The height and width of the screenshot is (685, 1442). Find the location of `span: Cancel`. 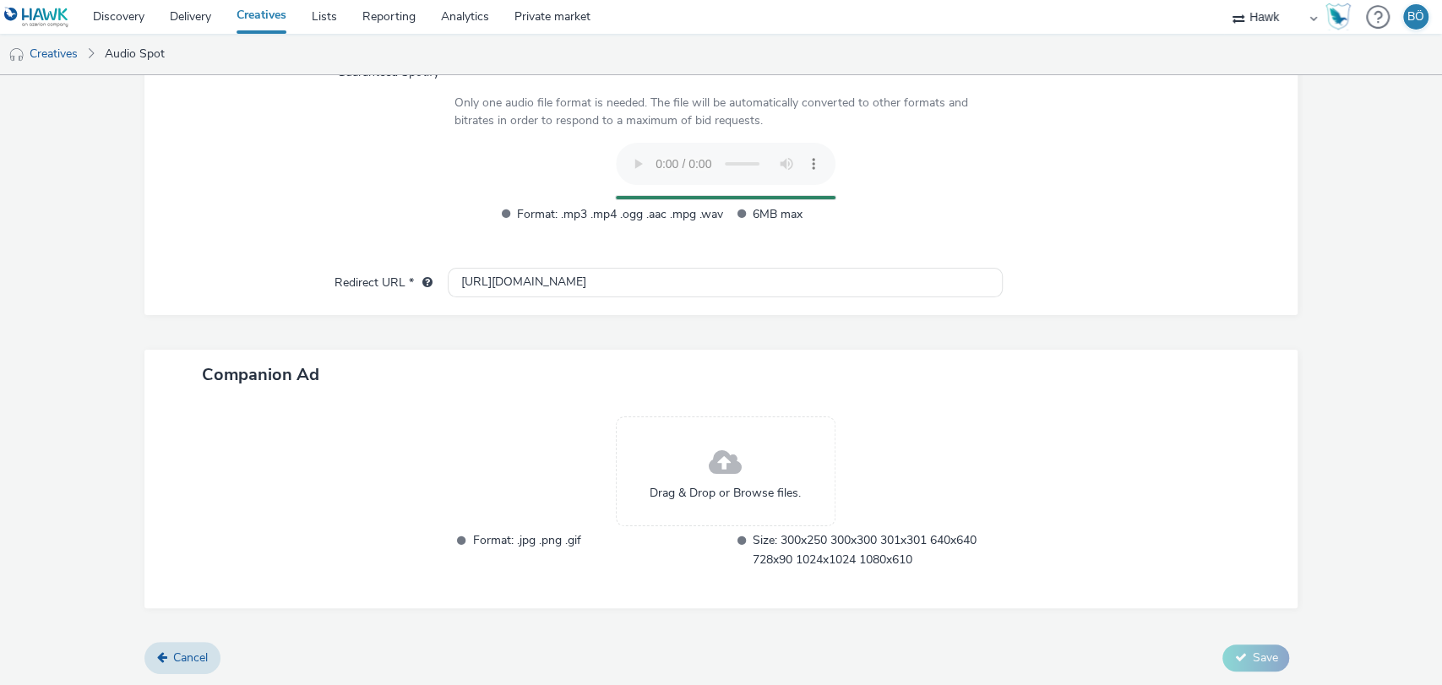

span: Cancel is located at coordinates (190, 657).